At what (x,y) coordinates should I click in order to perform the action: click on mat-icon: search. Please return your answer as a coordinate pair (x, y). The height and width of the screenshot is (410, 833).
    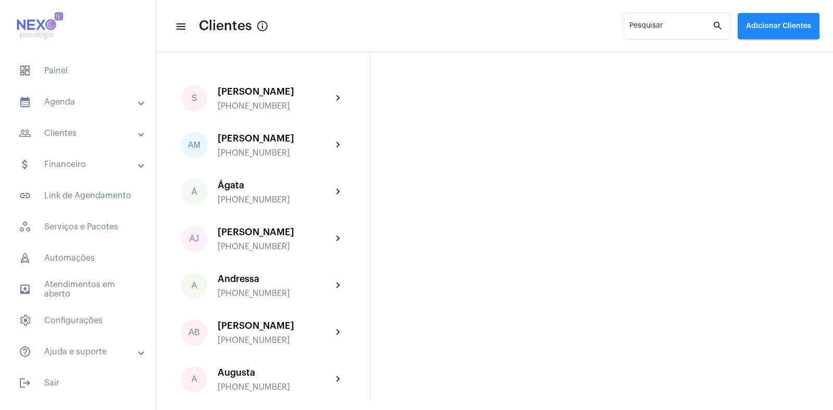
    Looking at the image, I should click on (719, 26).